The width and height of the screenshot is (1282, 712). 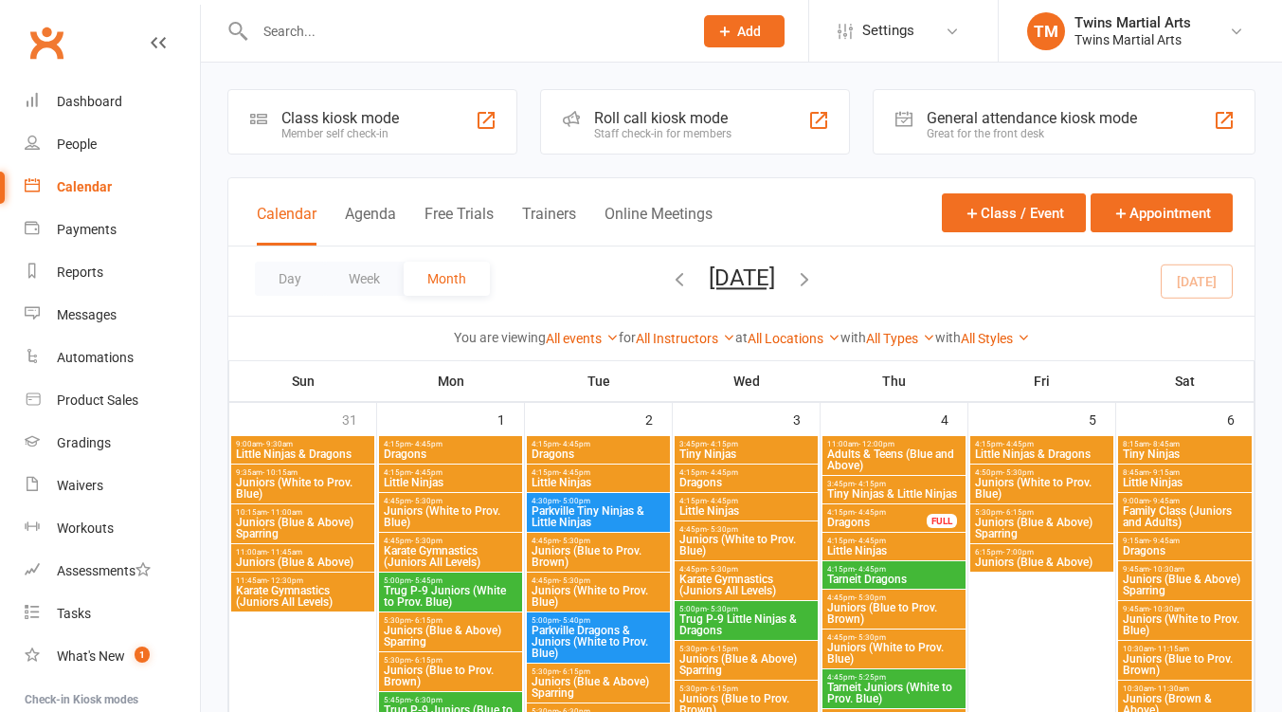 What do you see at coordinates (112, 400) in the screenshot?
I see `a: Product Sales` at bounding box center [112, 400].